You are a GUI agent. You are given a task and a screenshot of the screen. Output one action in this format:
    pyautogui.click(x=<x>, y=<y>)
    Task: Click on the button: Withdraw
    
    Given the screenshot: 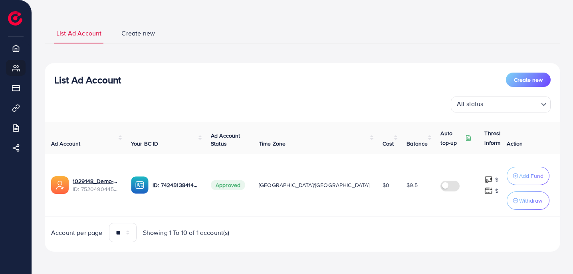 What is the action you would take?
    pyautogui.click(x=528, y=201)
    